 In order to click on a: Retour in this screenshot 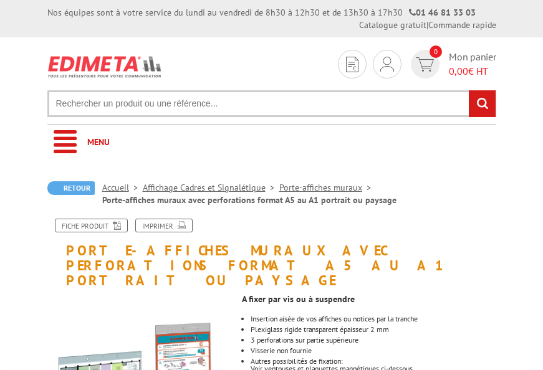, I will do `click(71, 188)`.